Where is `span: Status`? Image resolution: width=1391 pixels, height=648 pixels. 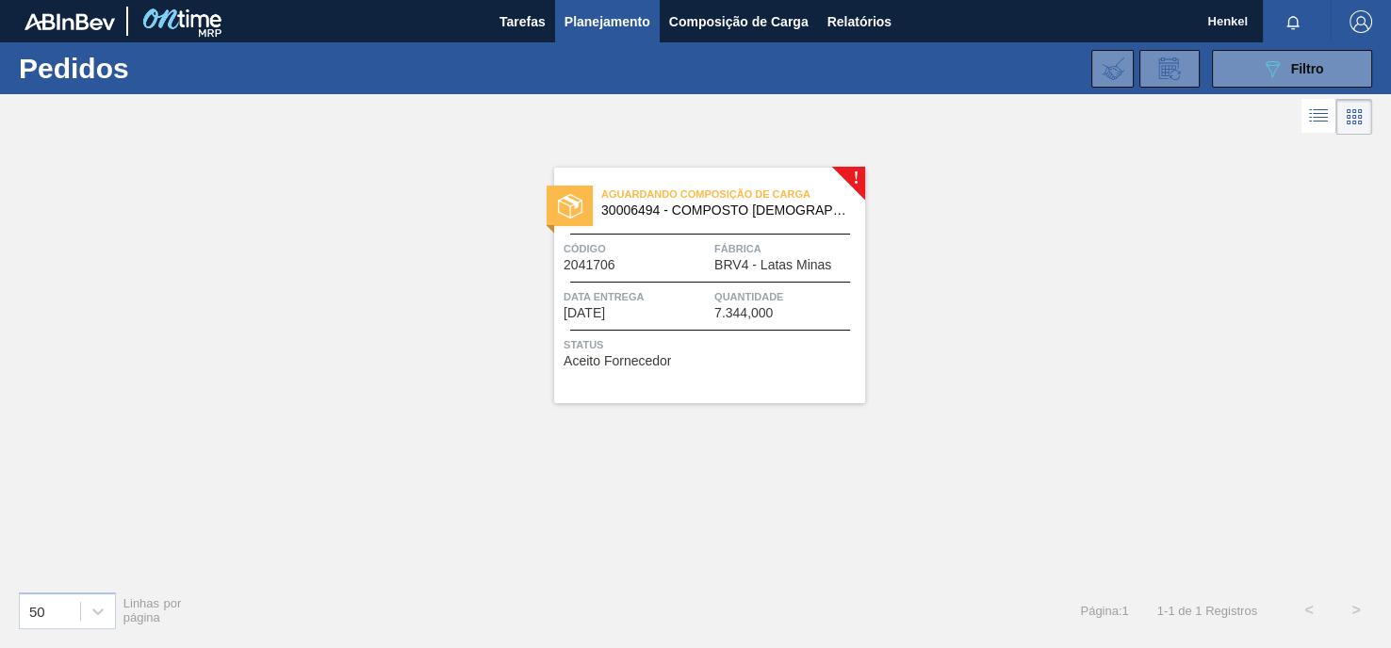 span: Status is located at coordinates (711, 345).